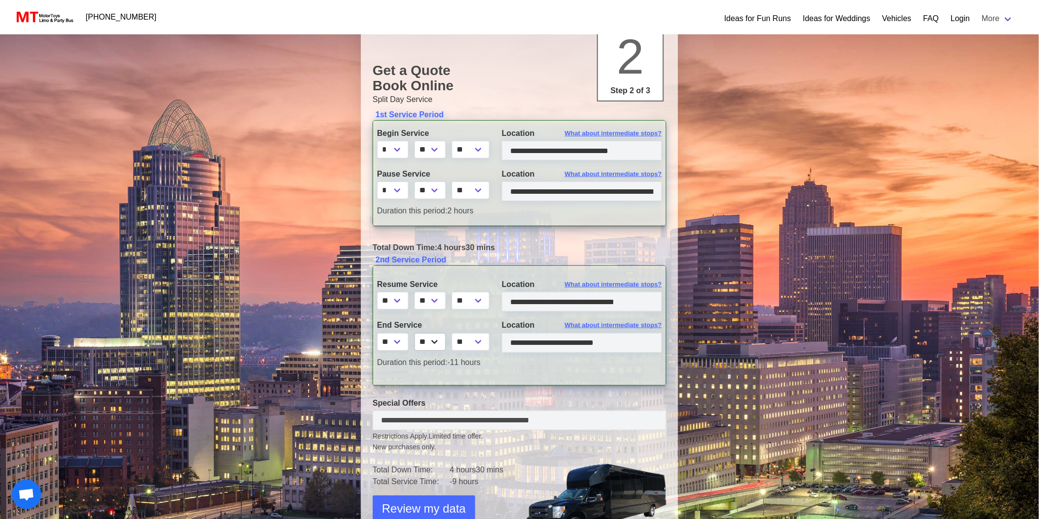 This screenshot has width=1039, height=519. What do you see at coordinates (432, 326) in the screenshot?
I see `label: End Service` at bounding box center [432, 326].